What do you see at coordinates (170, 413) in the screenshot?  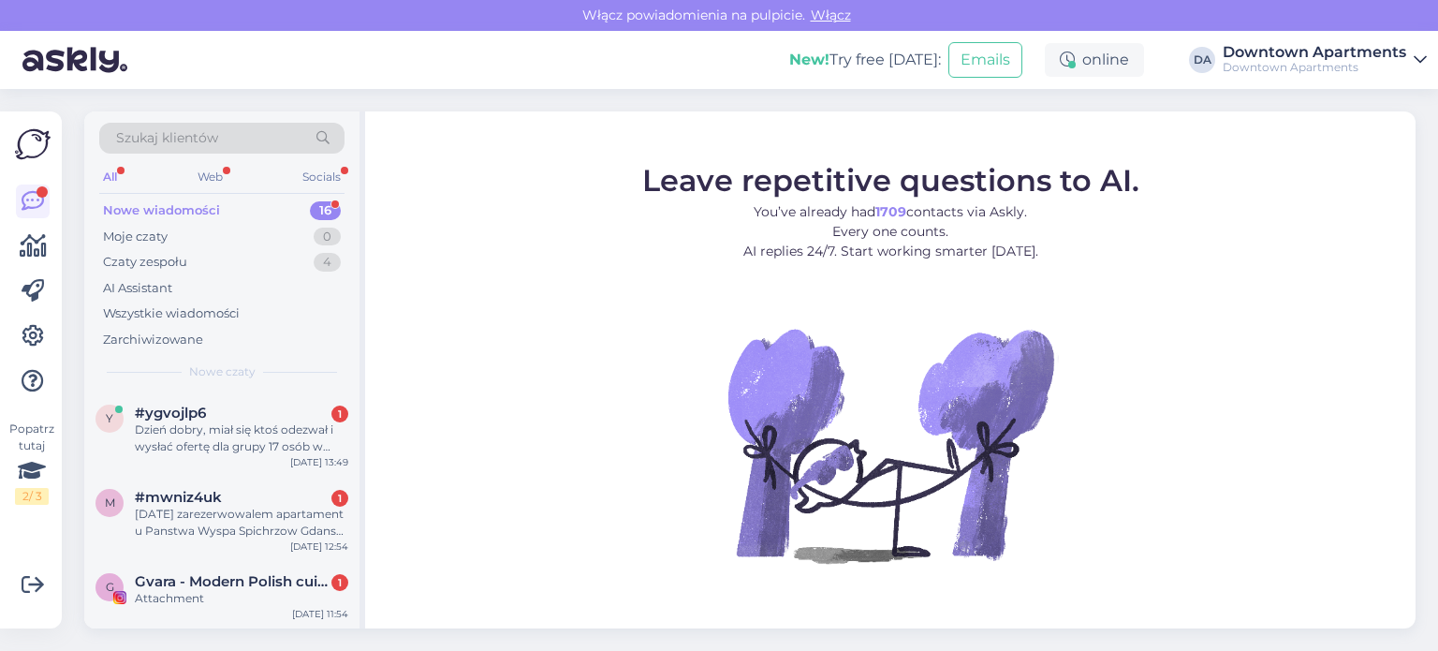 I see `span: #ygvojlp6` at bounding box center [170, 413].